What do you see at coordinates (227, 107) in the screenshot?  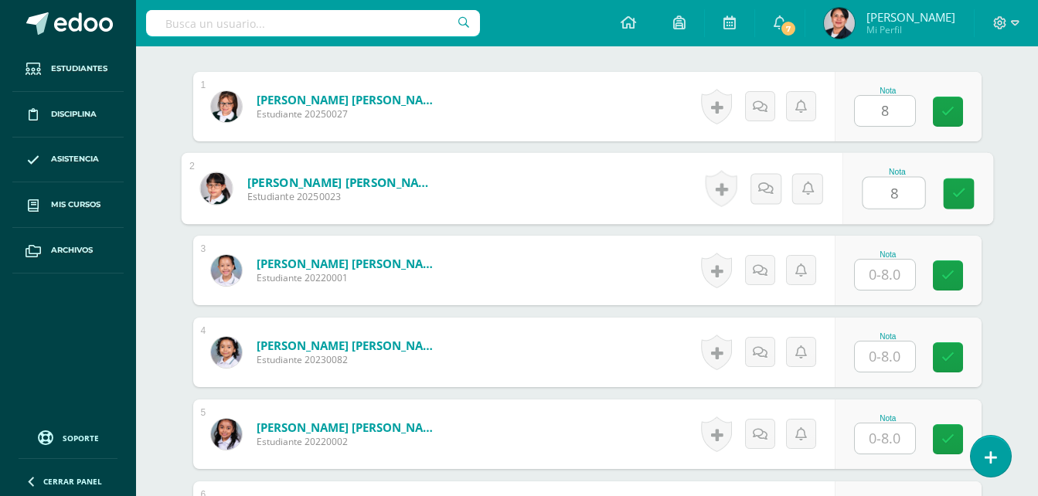 I see `img: 88561863eba1c50e27608f7c5c442ef4.png` at bounding box center [227, 107].